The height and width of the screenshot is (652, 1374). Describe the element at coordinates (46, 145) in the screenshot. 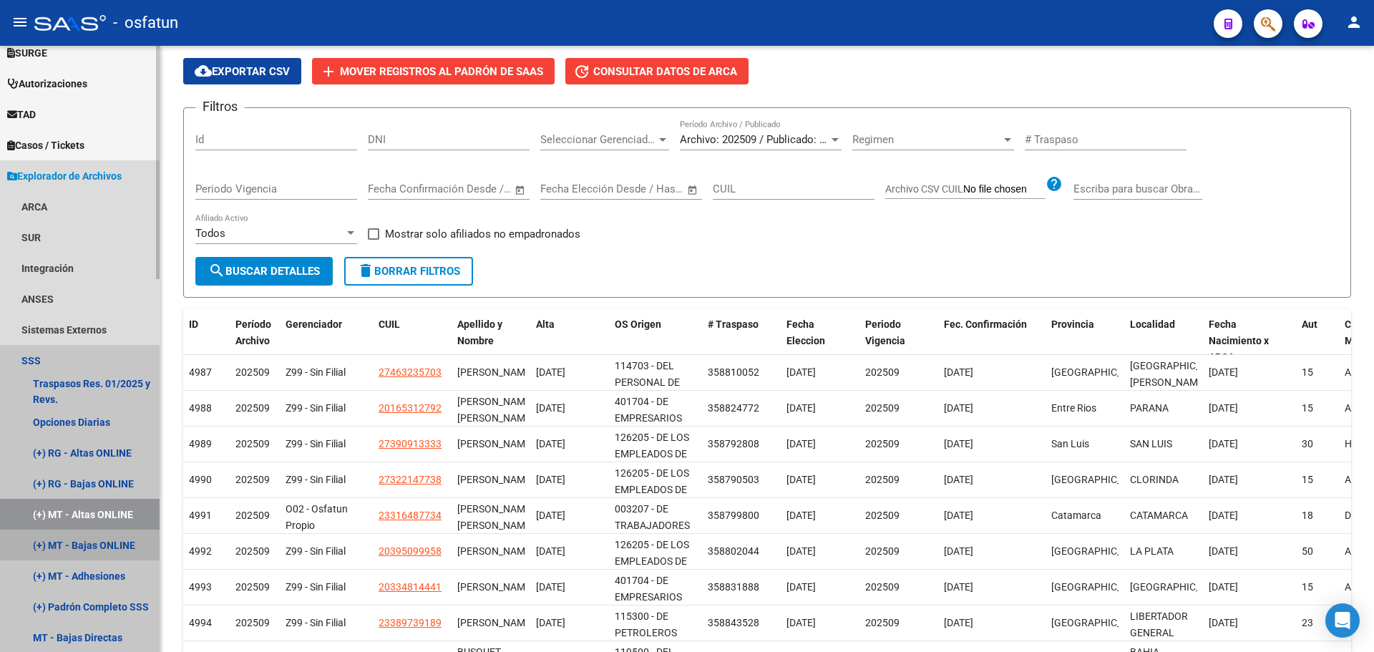

I see `span: Casos / Tickets` at that location.